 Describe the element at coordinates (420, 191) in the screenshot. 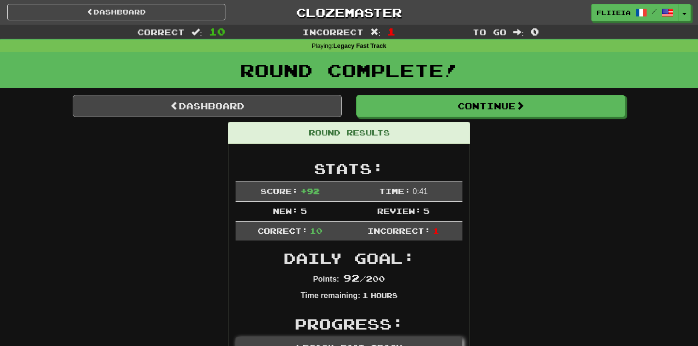

I see `span: 0 : 41` at that location.